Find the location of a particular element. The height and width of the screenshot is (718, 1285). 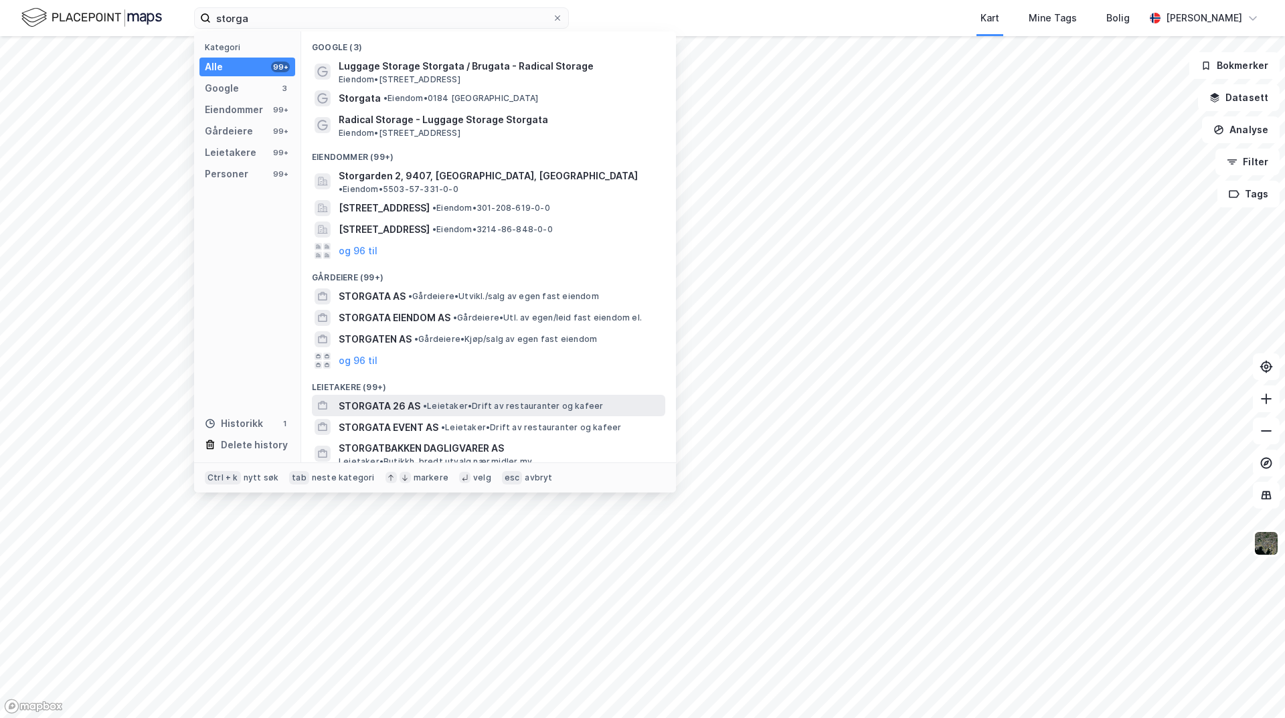

span: Leietaker • Butikkh. bredt utvalg nær.midler mv. is located at coordinates (436, 462).